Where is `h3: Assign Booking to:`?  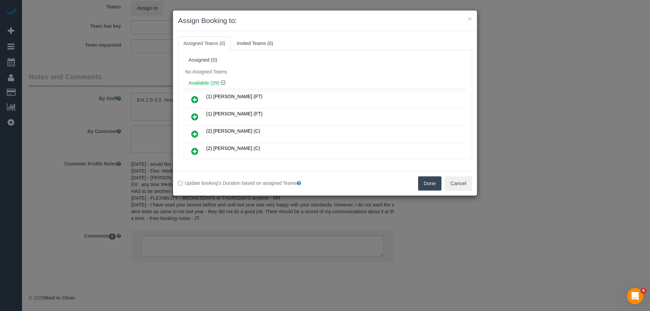
h3: Assign Booking to: is located at coordinates (325, 21).